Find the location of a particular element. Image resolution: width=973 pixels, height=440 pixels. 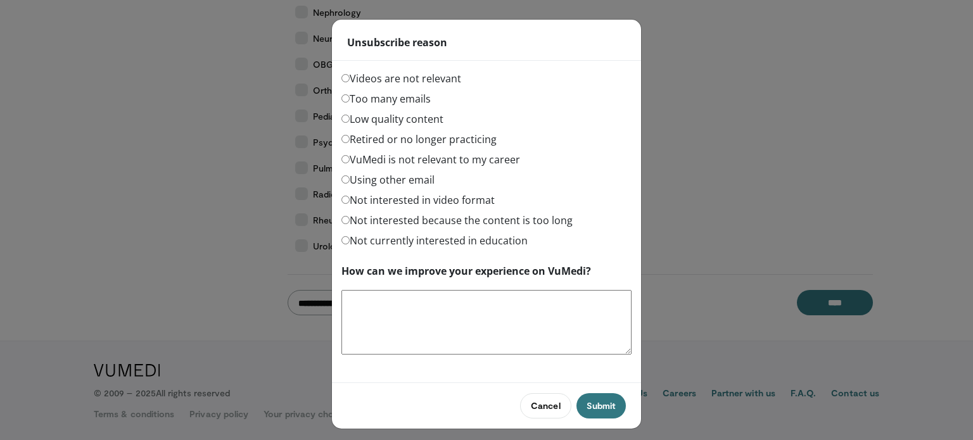

label: Too many emails is located at coordinates (386, 99).